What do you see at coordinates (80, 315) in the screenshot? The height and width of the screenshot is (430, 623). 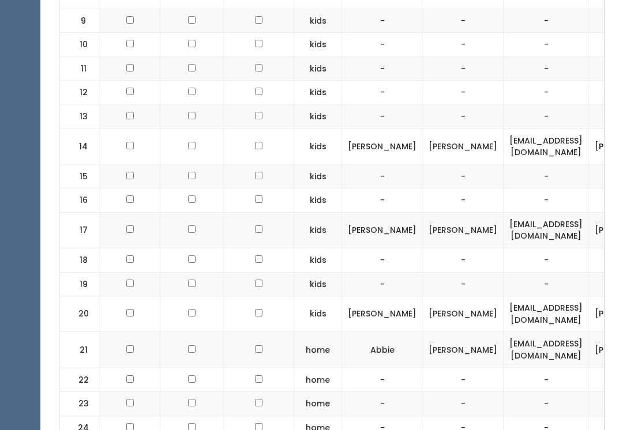 I see `td: 20` at bounding box center [80, 315].